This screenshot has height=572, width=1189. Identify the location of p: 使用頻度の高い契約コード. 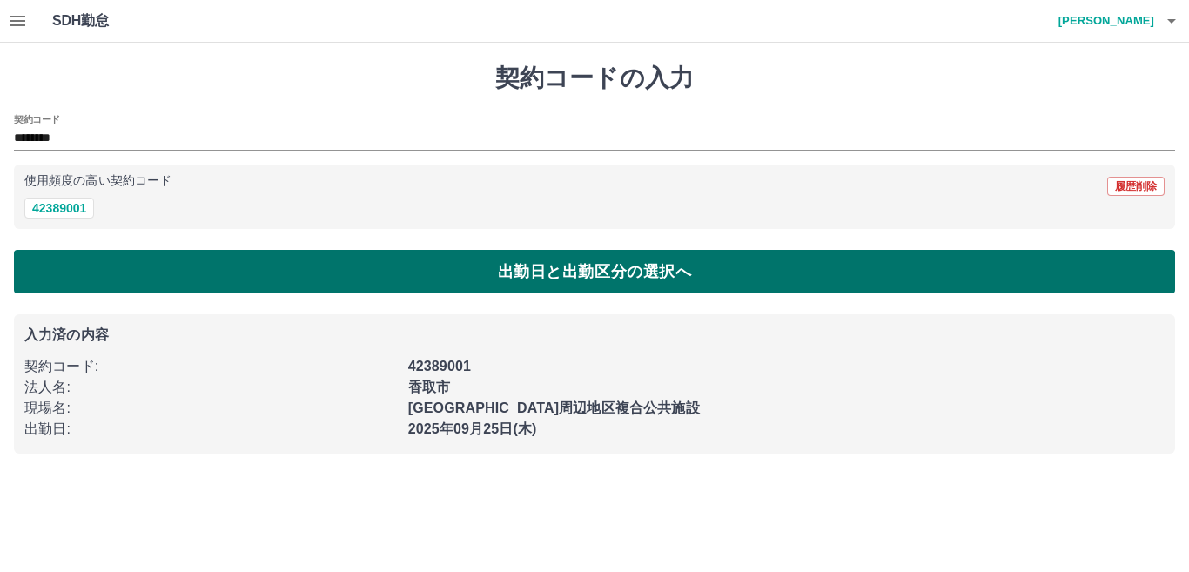
(98, 181).